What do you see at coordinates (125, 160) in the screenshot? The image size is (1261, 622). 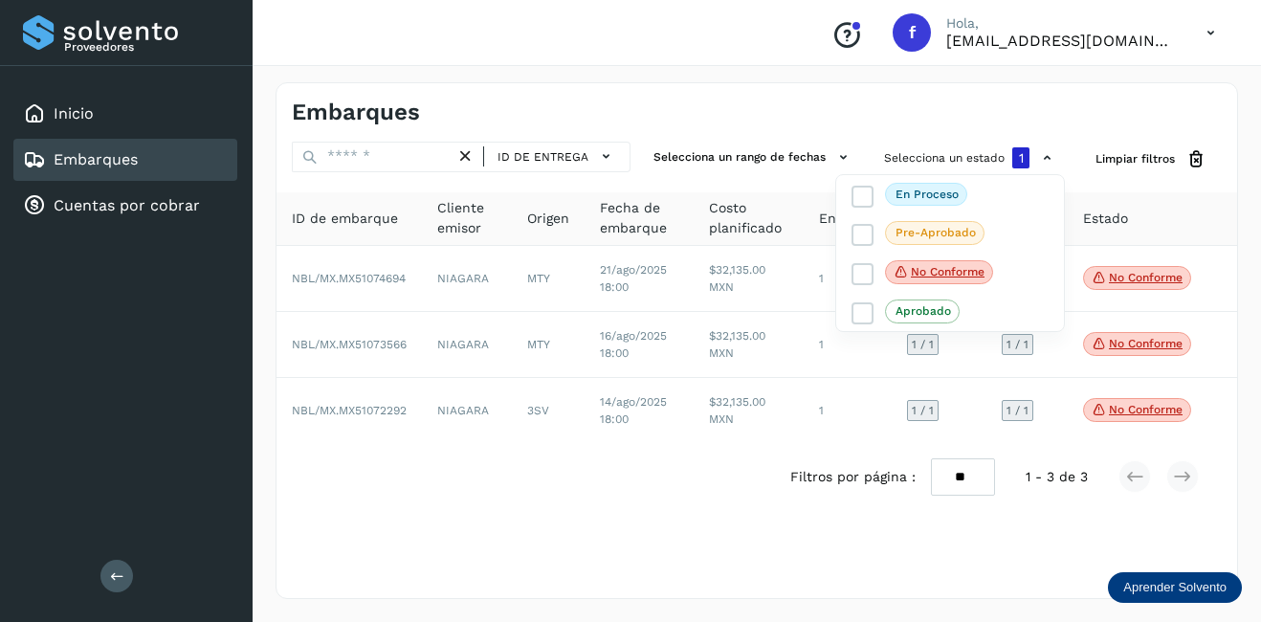 I see `div: Embarques` at bounding box center [125, 160].